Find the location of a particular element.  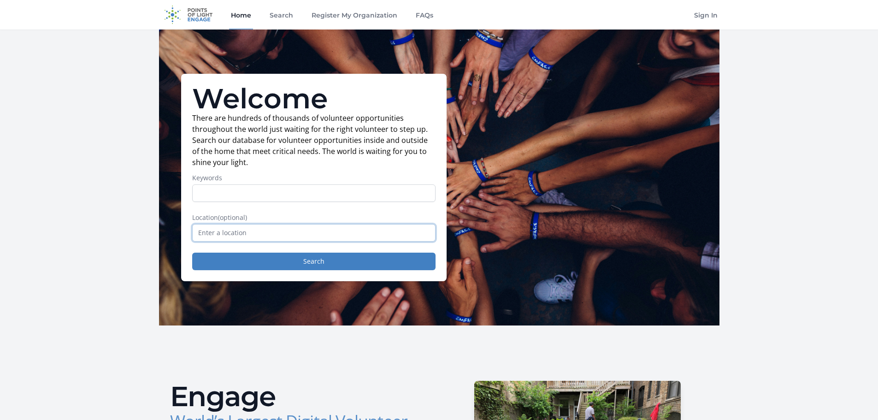

button: Search is located at coordinates (314, 261).